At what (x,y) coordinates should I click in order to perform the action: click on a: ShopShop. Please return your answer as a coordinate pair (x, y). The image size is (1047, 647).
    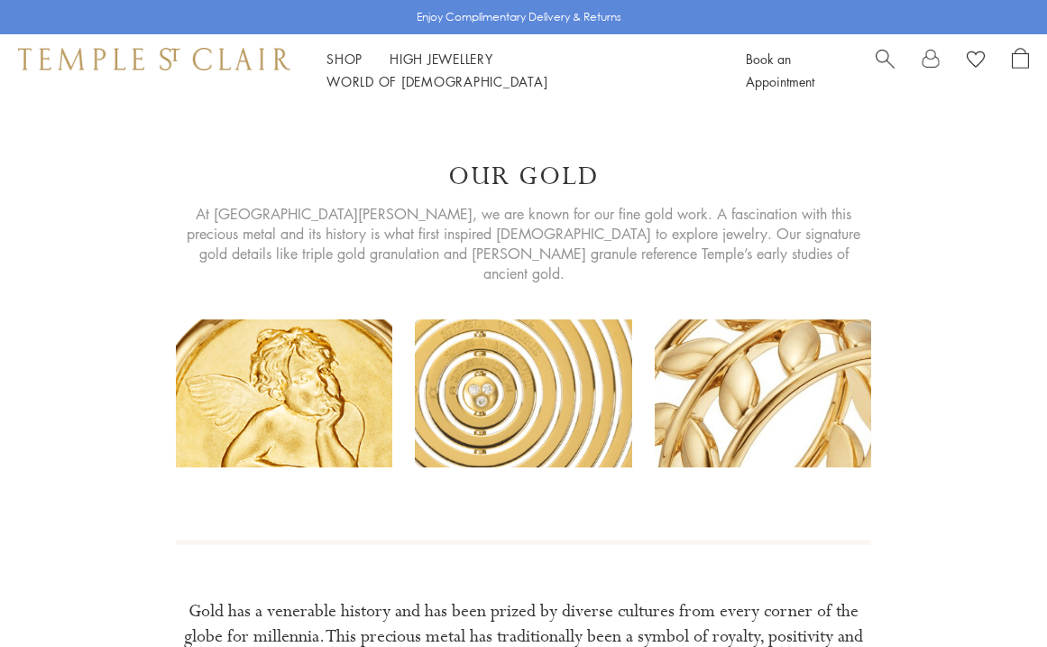
    Looking at the image, I should click on (344, 59).